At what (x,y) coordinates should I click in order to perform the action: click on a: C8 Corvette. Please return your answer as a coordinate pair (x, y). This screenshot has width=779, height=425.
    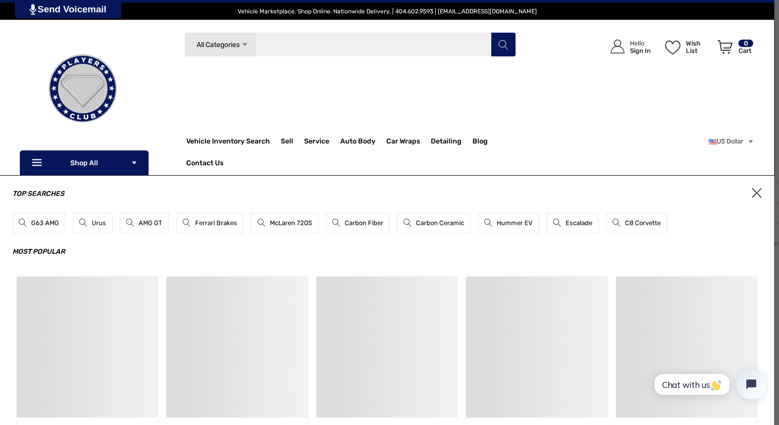
    Looking at the image, I should click on (636, 223).